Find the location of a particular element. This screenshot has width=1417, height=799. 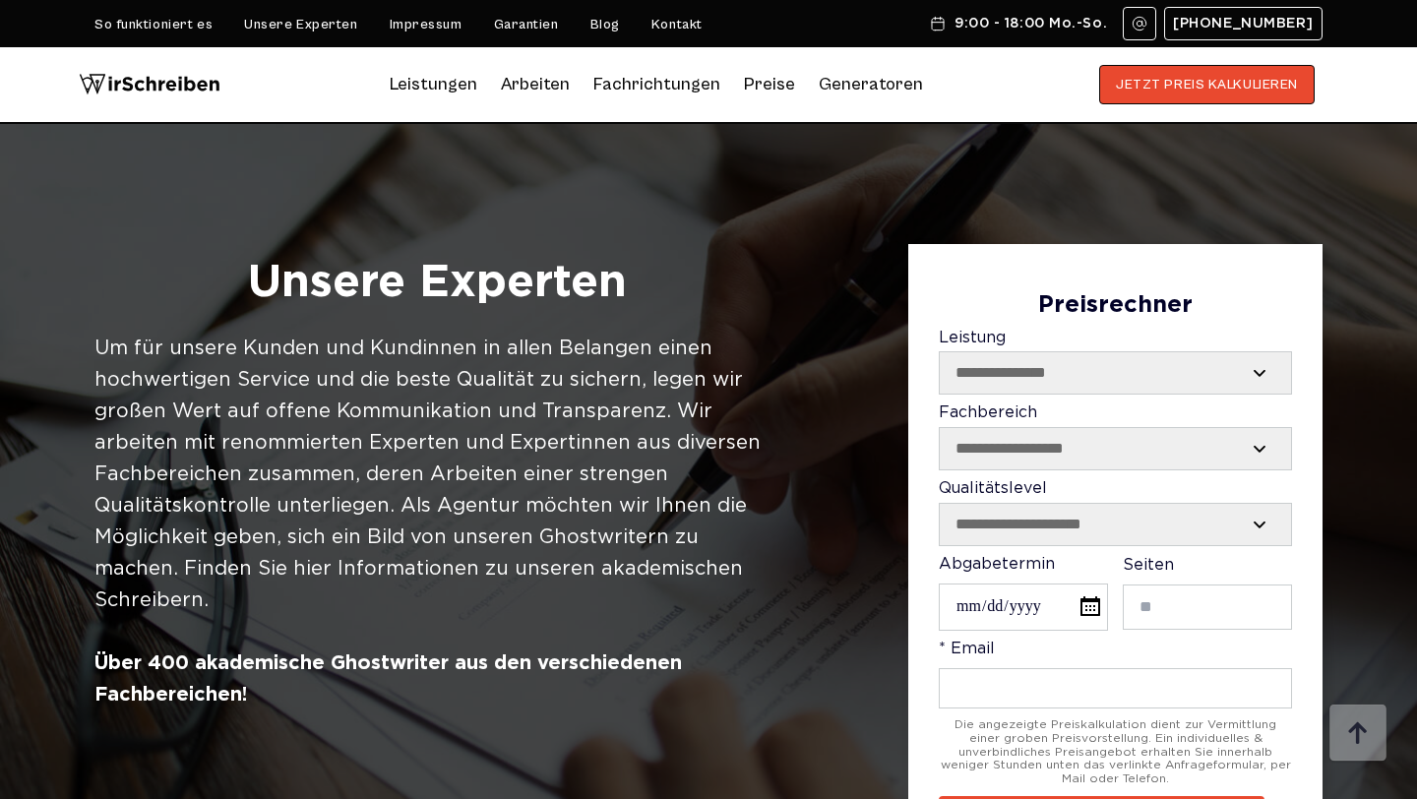

img: button top is located at coordinates (1358, 734).